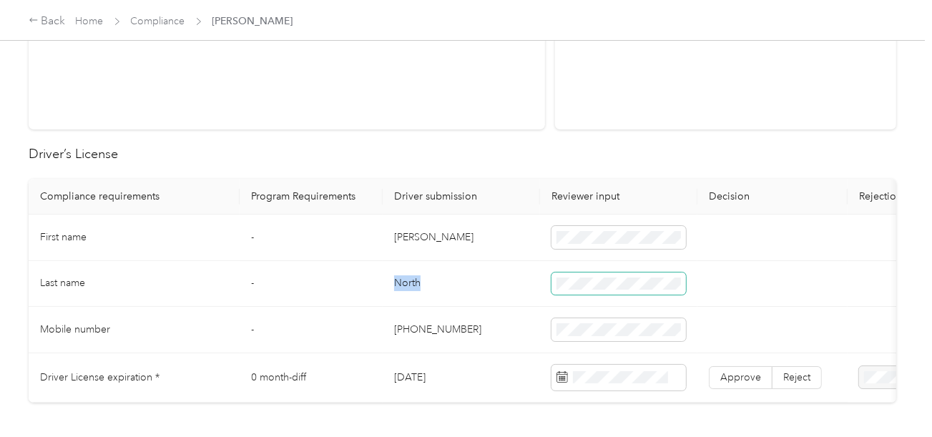  Describe the element at coordinates (63, 237) in the screenshot. I see `span: First name` at that location.